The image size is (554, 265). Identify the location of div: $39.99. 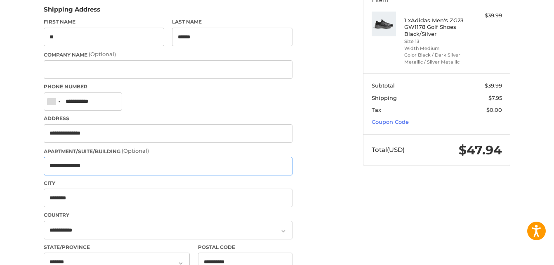
(486, 16).